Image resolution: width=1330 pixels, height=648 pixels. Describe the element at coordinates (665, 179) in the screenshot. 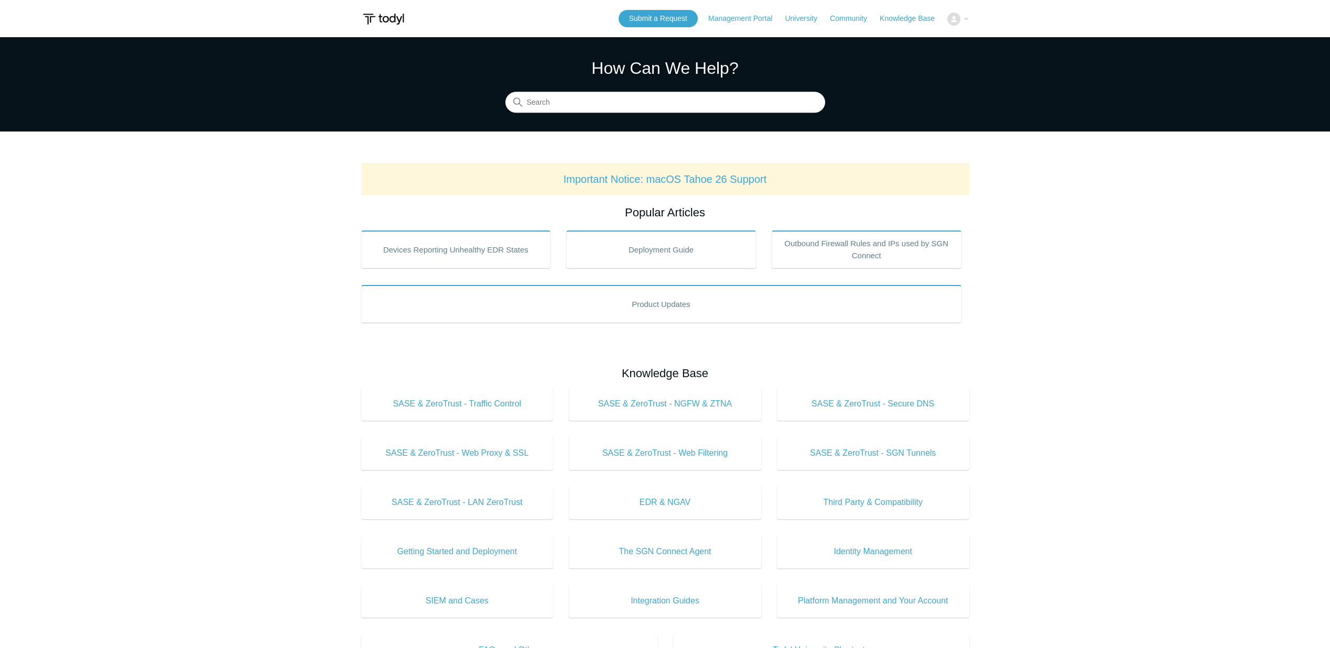

I see `a: Important Notice: macOS Tahoe 26 Support` at that location.